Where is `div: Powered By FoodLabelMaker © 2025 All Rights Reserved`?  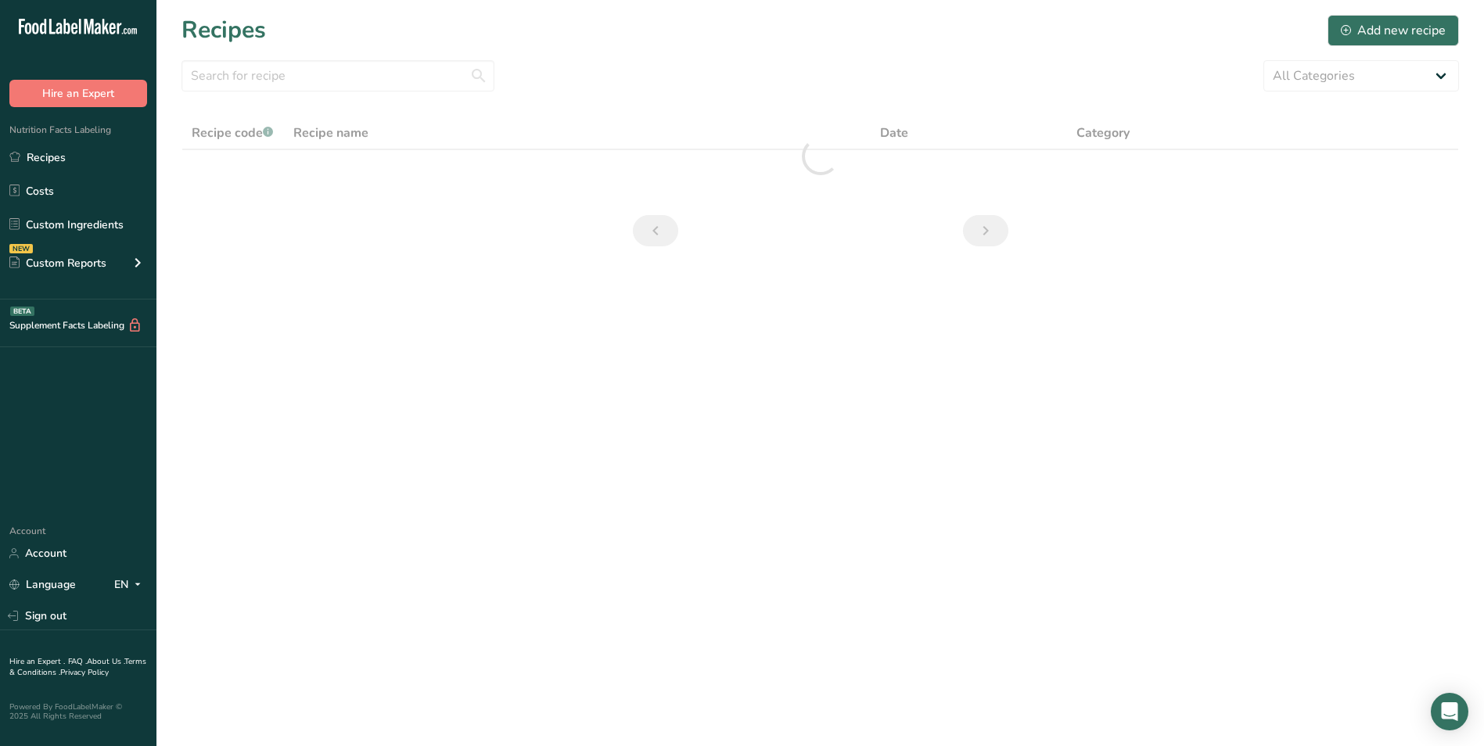 div: Powered By FoodLabelMaker © 2025 All Rights Reserved is located at coordinates (78, 712).